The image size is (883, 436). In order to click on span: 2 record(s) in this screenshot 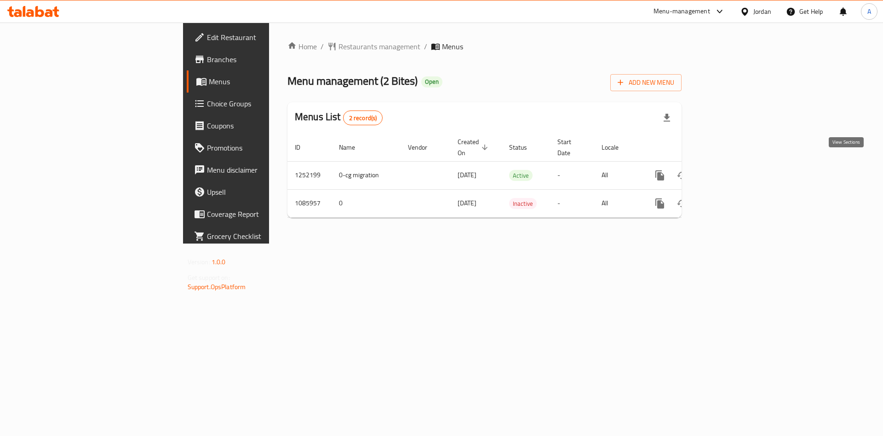, I will do `click(363, 118)`.